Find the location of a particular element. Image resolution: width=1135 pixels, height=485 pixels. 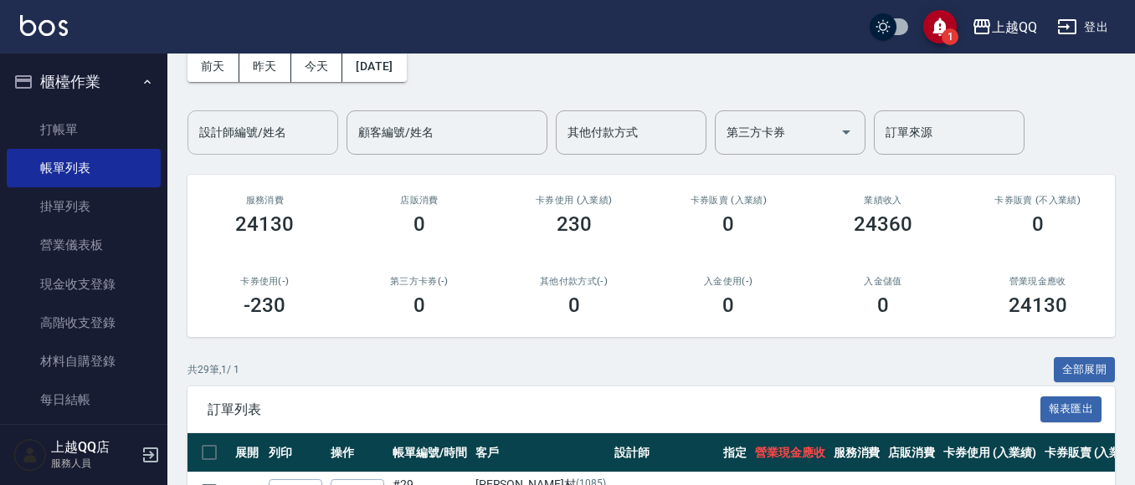

th: 指定 is located at coordinates (735, 453).